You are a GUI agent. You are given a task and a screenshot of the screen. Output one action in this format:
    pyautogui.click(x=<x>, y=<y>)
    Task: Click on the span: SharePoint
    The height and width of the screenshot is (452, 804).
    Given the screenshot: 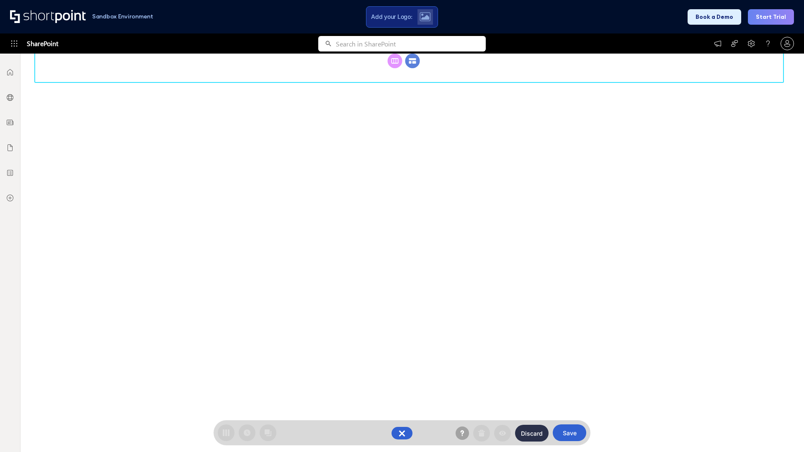 What is the action you would take?
    pyautogui.click(x=42, y=44)
    